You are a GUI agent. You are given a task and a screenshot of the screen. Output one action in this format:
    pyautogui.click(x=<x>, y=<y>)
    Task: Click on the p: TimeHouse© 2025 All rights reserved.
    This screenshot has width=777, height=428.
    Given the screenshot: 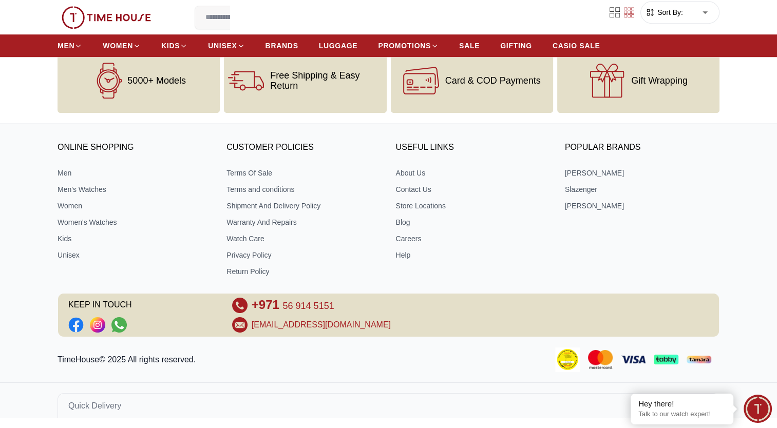 What is the action you would take?
    pyautogui.click(x=128, y=360)
    